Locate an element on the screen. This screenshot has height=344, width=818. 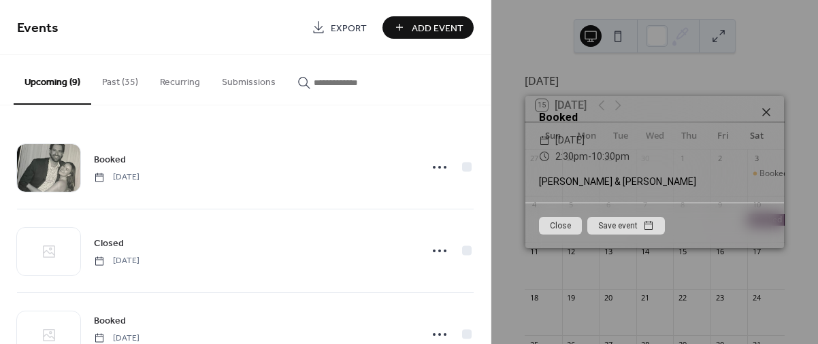
a: Add Event is located at coordinates (428, 27).